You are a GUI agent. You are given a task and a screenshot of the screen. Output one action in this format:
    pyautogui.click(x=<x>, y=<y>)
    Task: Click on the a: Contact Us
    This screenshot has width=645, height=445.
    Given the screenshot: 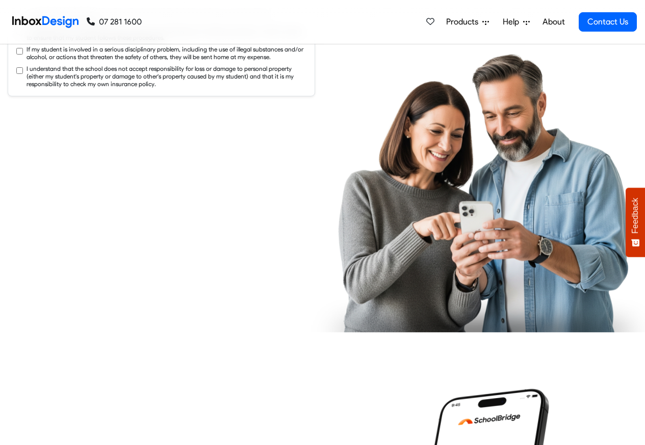 What is the action you would take?
    pyautogui.click(x=608, y=22)
    